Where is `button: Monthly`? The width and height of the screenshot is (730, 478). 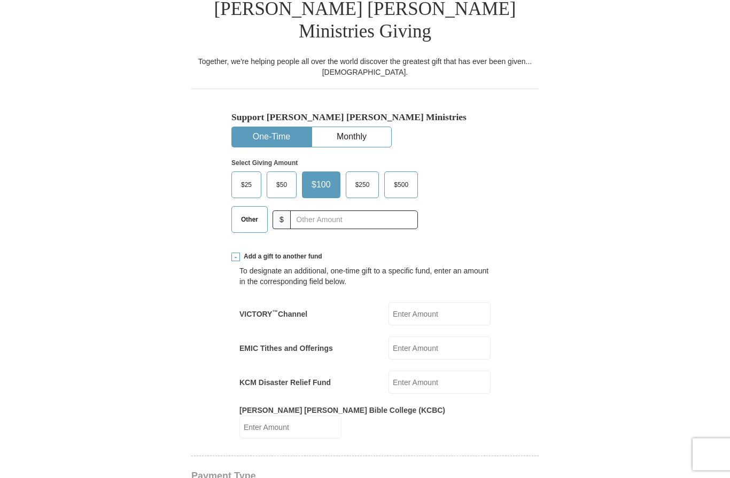
button: Monthly is located at coordinates (352, 137).